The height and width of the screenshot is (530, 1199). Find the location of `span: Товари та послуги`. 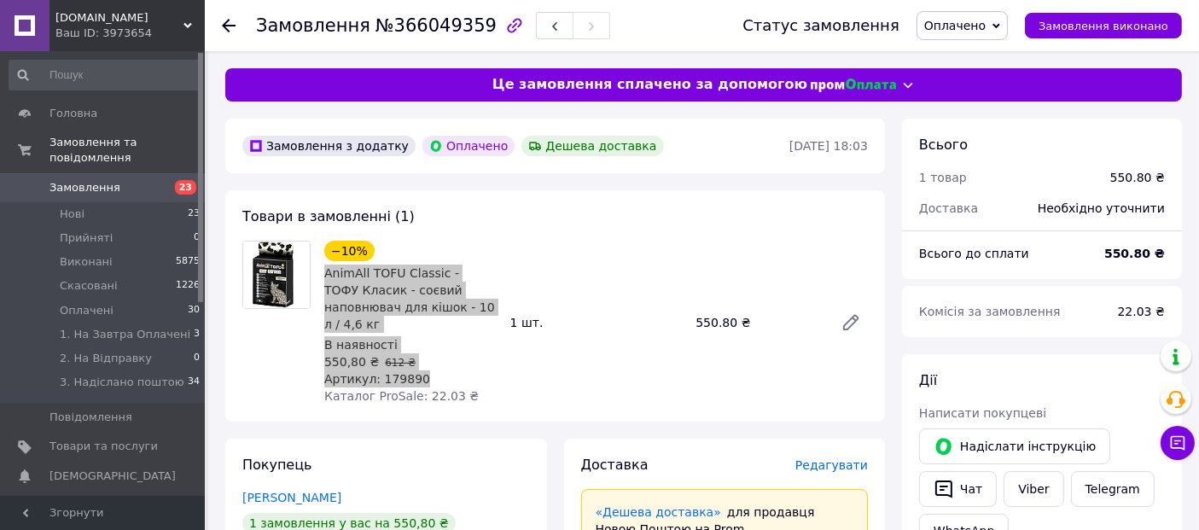

span: Товари та послуги is located at coordinates (103, 446).